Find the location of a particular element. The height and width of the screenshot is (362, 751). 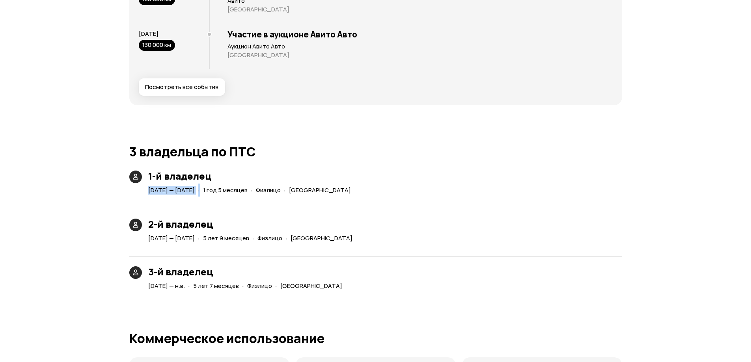

p: Аукцион Авито Авто is located at coordinates (420, 47).